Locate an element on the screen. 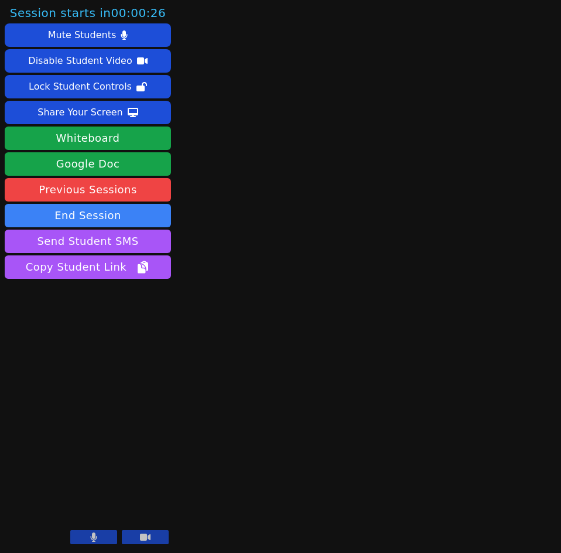 This screenshot has height=553, width=561. button: Disable Student Video is located at coordinates (88, 61).